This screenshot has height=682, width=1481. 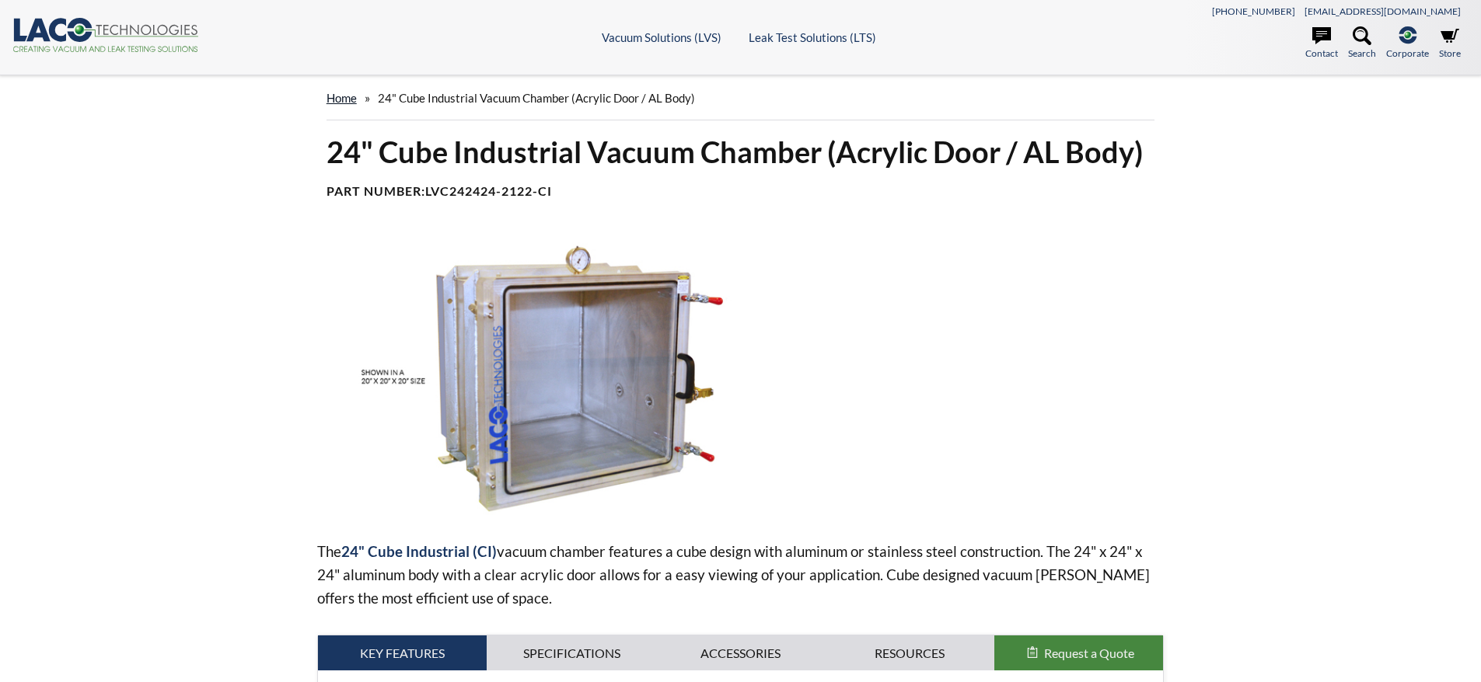 What do you see at coordinates (741, 152) in the screenshot?
I see `h1: 24" Cube Industrial Vacuum Chamber (Acrylic Door / AL Body)` at bounding box center [741, 152].